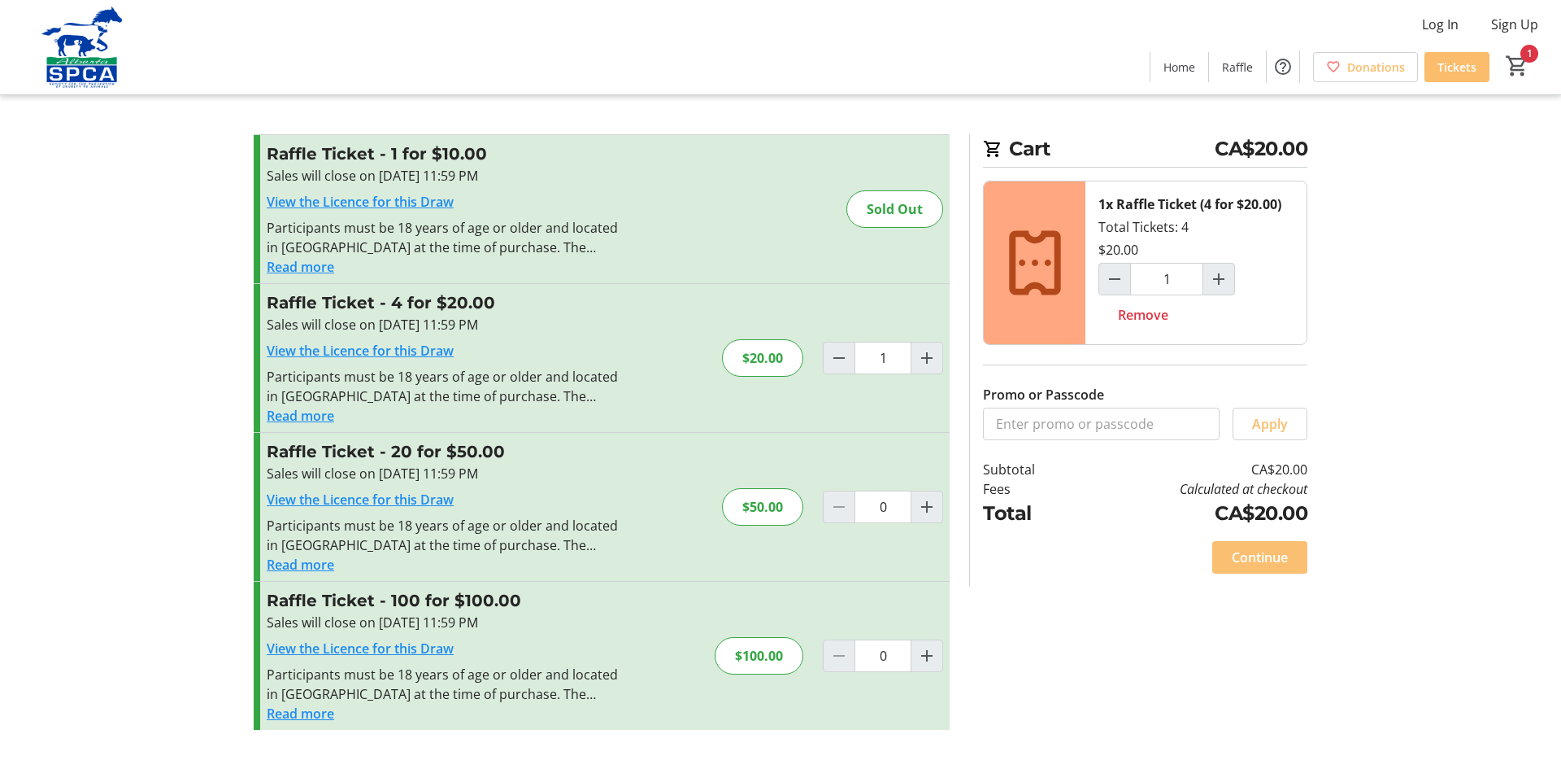  Describe the element at coordinates (1030, 489) in the screenshot. I see `td: Fees` at that location.